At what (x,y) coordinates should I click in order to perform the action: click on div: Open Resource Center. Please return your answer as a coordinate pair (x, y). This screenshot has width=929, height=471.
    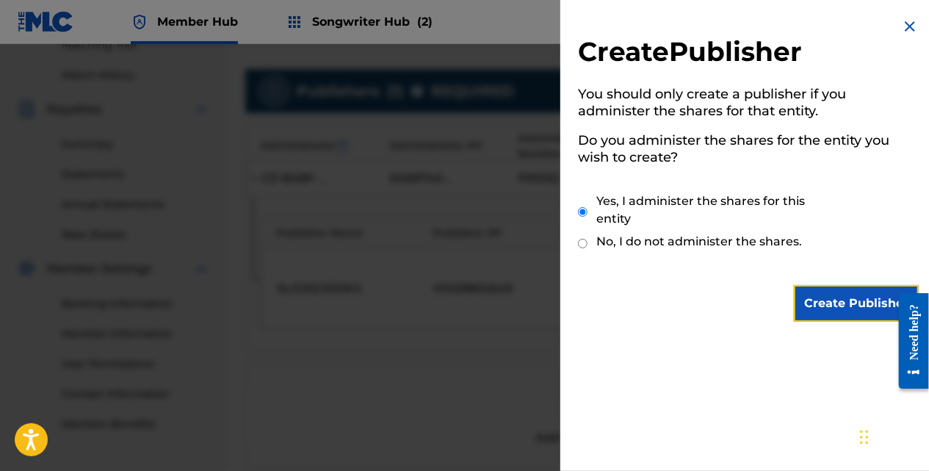
    Looking at the image, I should click on (26, 59).